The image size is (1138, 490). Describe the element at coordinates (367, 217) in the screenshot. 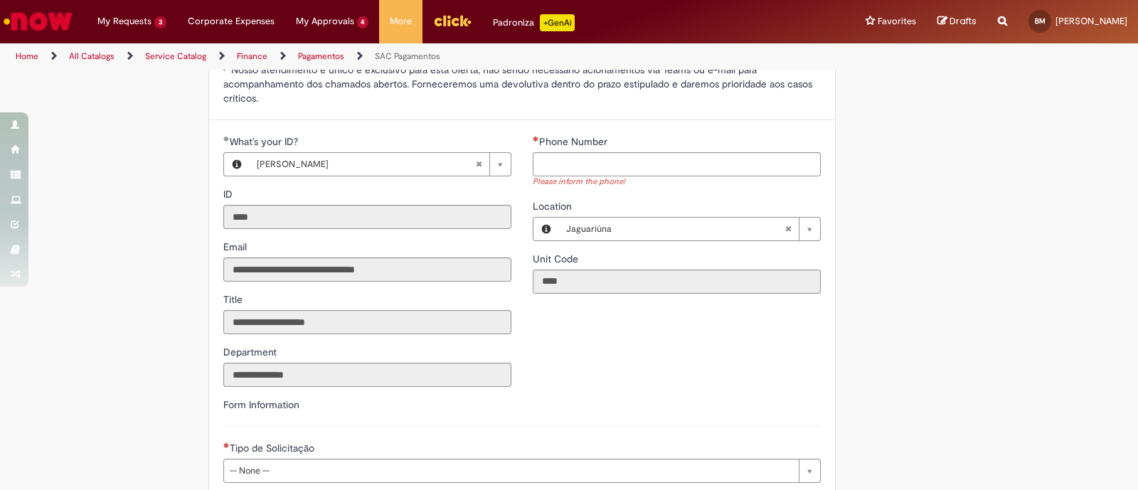

I see `input: ID` at that location.